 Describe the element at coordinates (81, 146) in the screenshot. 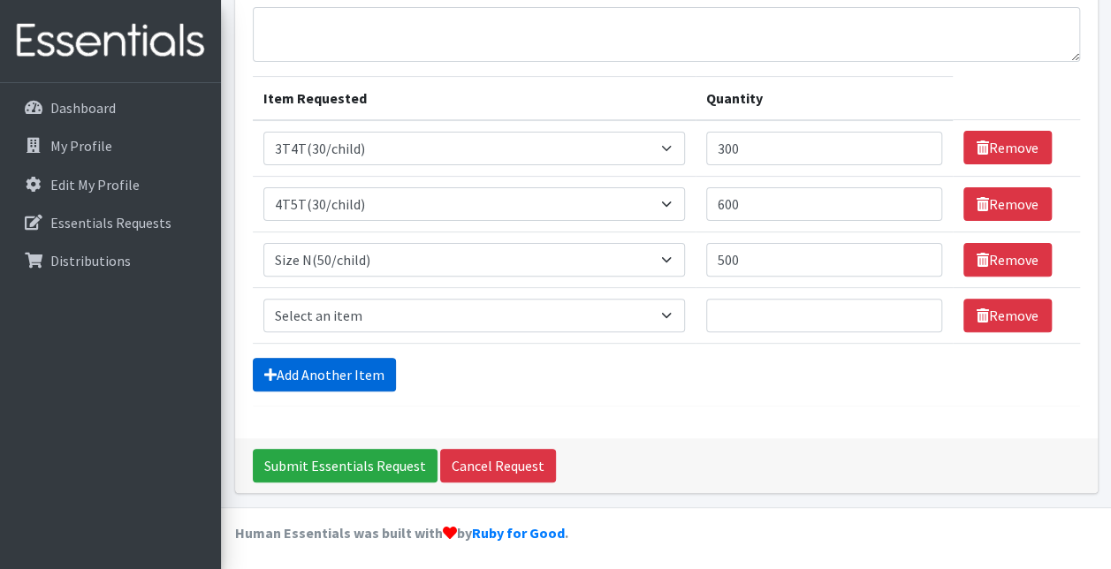

I see `p: My Profile` at that location.